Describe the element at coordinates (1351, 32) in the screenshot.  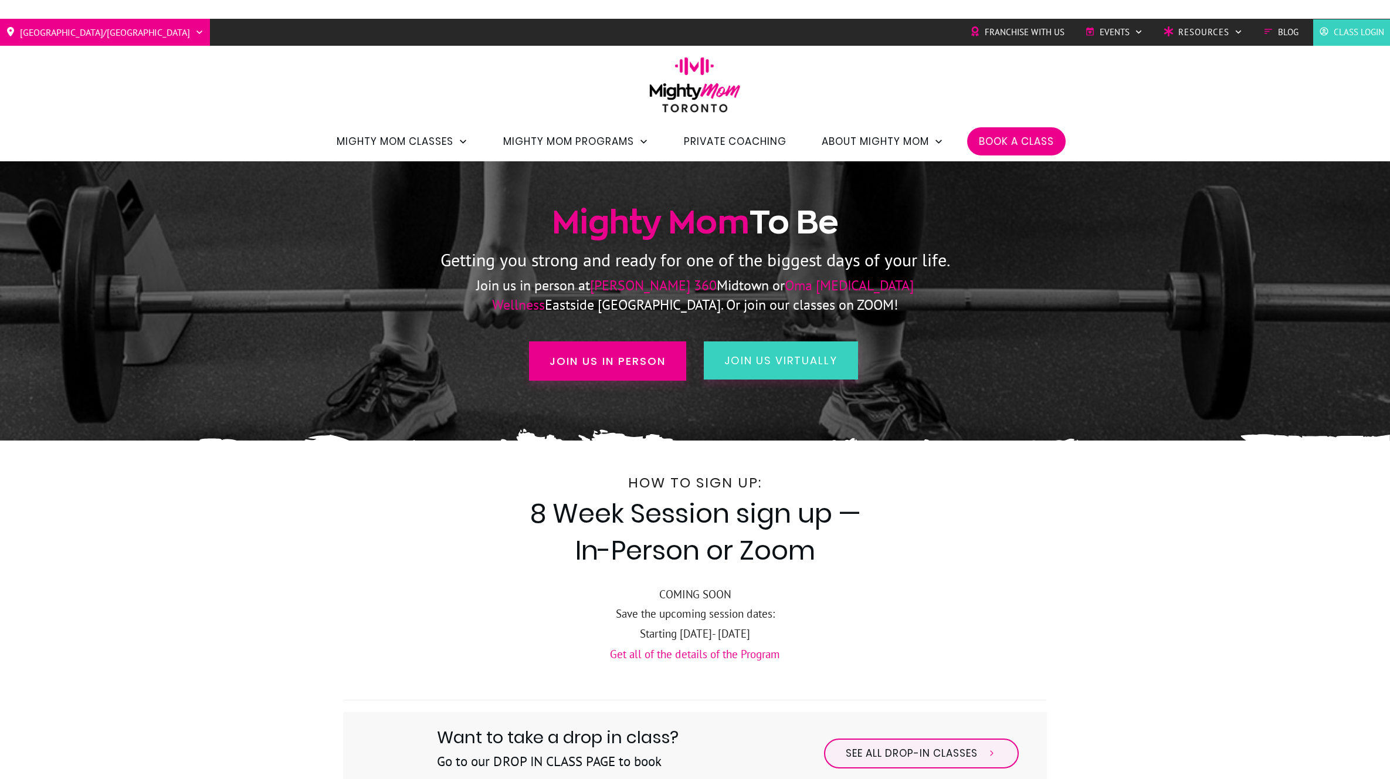
I see `a: Class Login` at that location.